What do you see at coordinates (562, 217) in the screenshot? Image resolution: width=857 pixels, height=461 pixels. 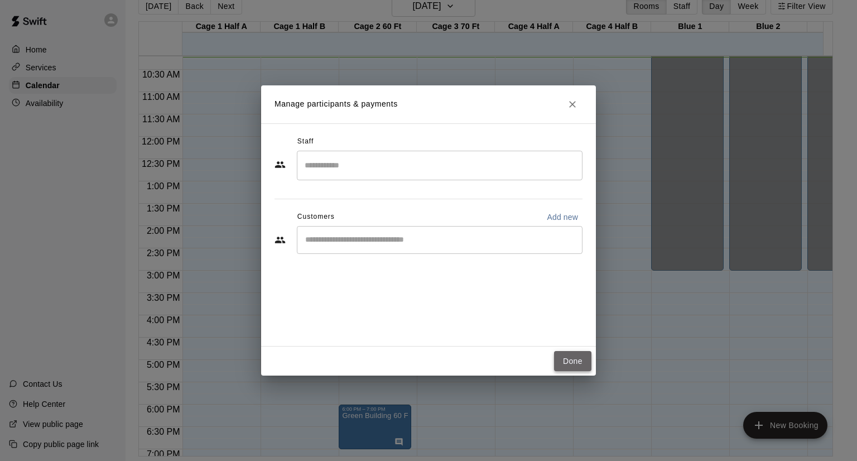 I see `p: Add new` at bounding box center [562, 217].